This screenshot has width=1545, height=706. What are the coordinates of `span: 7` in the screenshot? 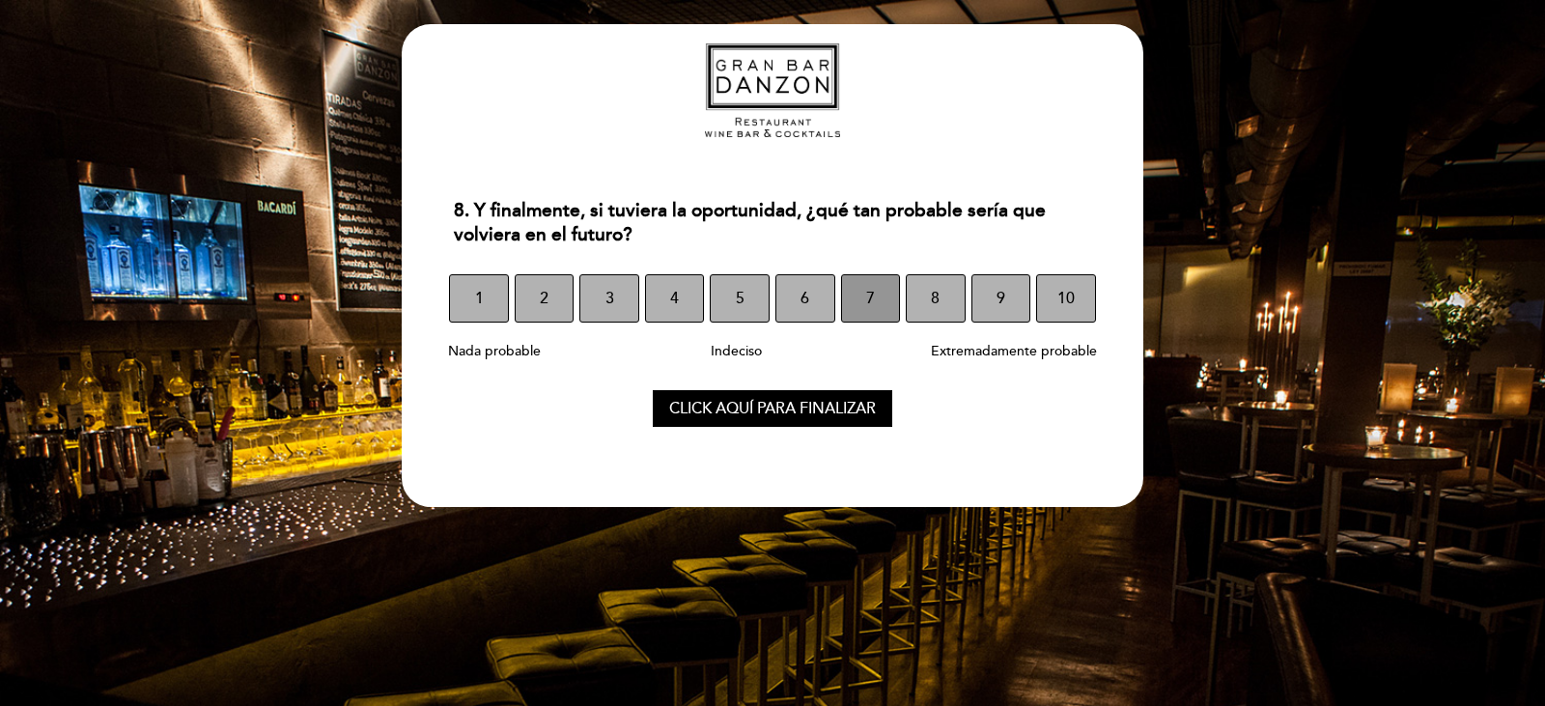 It's located at (870, 298).